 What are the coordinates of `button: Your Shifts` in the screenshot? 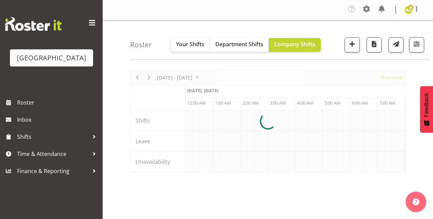 It's located at (190, 45).